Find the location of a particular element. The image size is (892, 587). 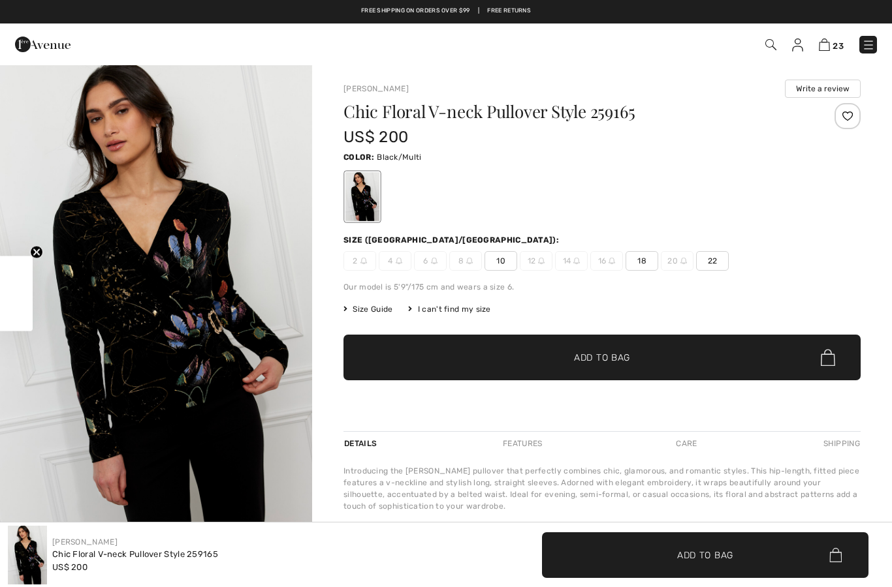

div: Black/Multi is located at coordinates (362, 196).